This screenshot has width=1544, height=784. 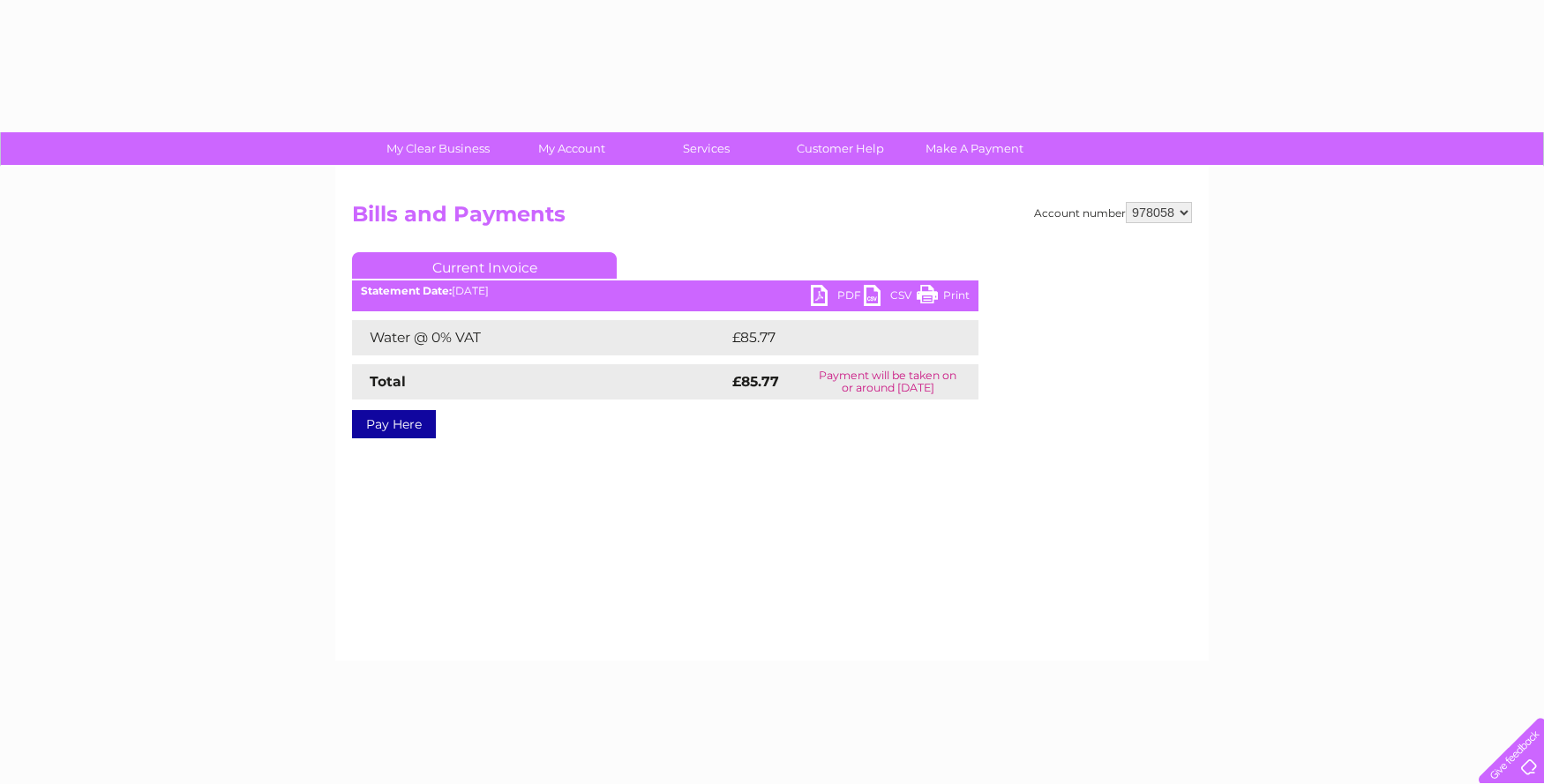 I want to click on a: Print, so click(x=943, y=297).